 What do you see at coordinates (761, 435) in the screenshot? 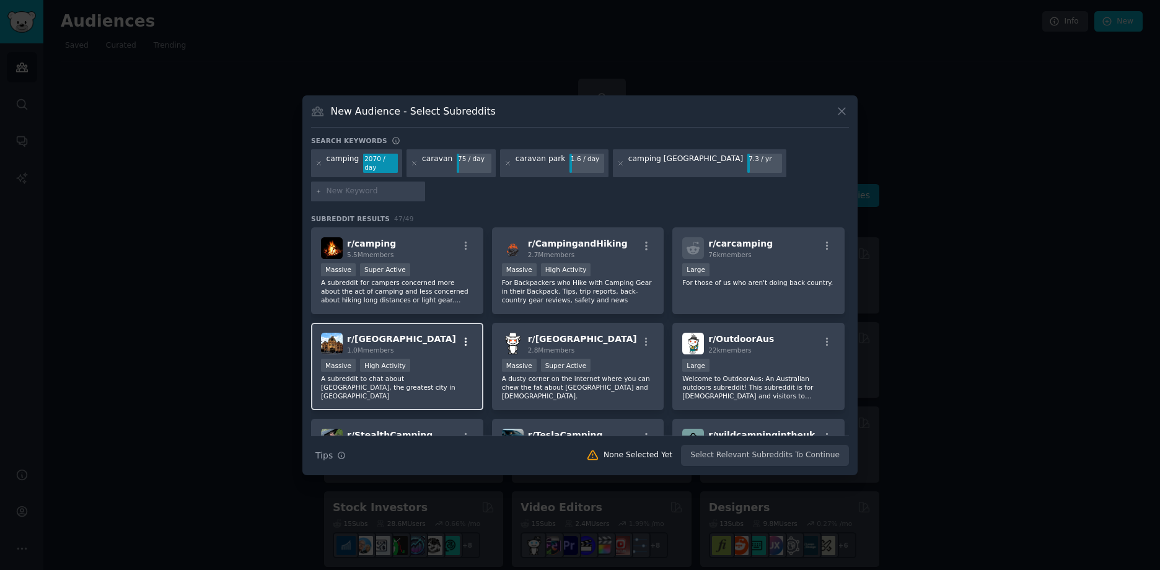
I see `span: r/ wildcampingintheuk` at bounding box center [761, 435].